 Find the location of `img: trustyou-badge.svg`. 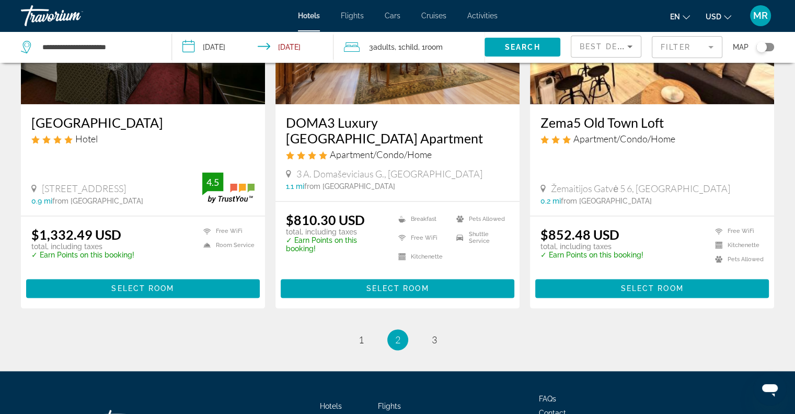

img: trustyou-badge.svg is located at coordinates (228, 187).